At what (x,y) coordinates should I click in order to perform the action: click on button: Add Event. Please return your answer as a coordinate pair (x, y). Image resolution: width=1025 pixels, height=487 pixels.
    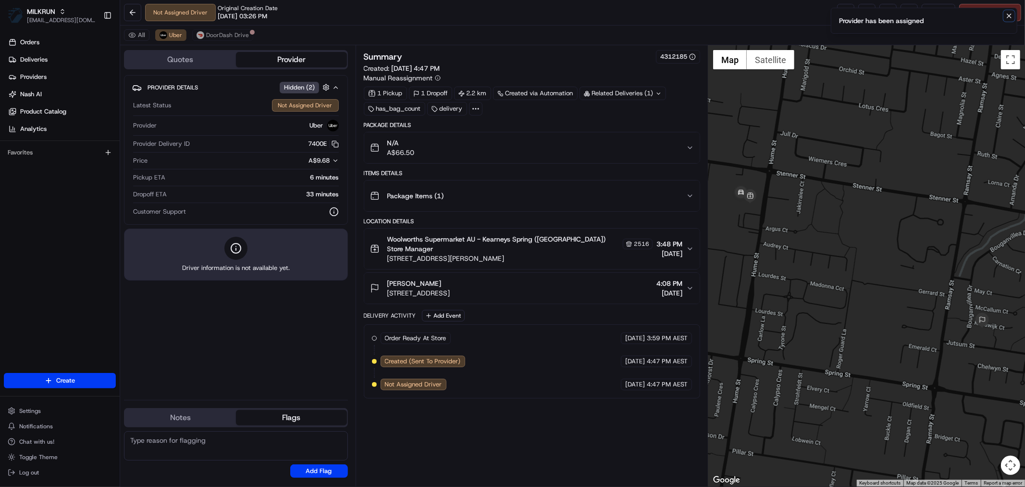
    Looking at the image, I should click on (443, 315).